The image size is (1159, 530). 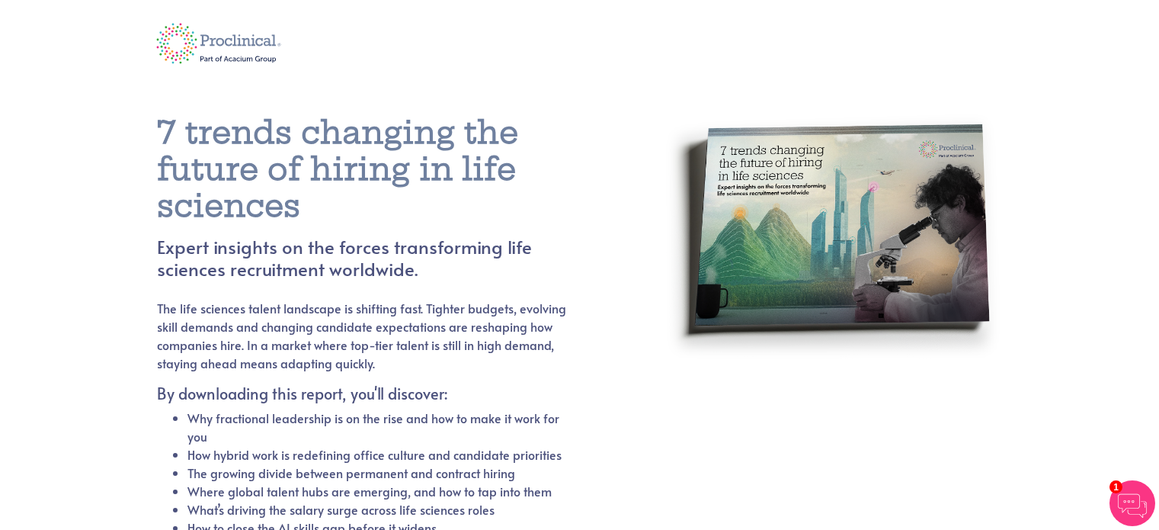 I want to click on h5: By downloading this report, you'll discover:, so click(x=362, y=393).